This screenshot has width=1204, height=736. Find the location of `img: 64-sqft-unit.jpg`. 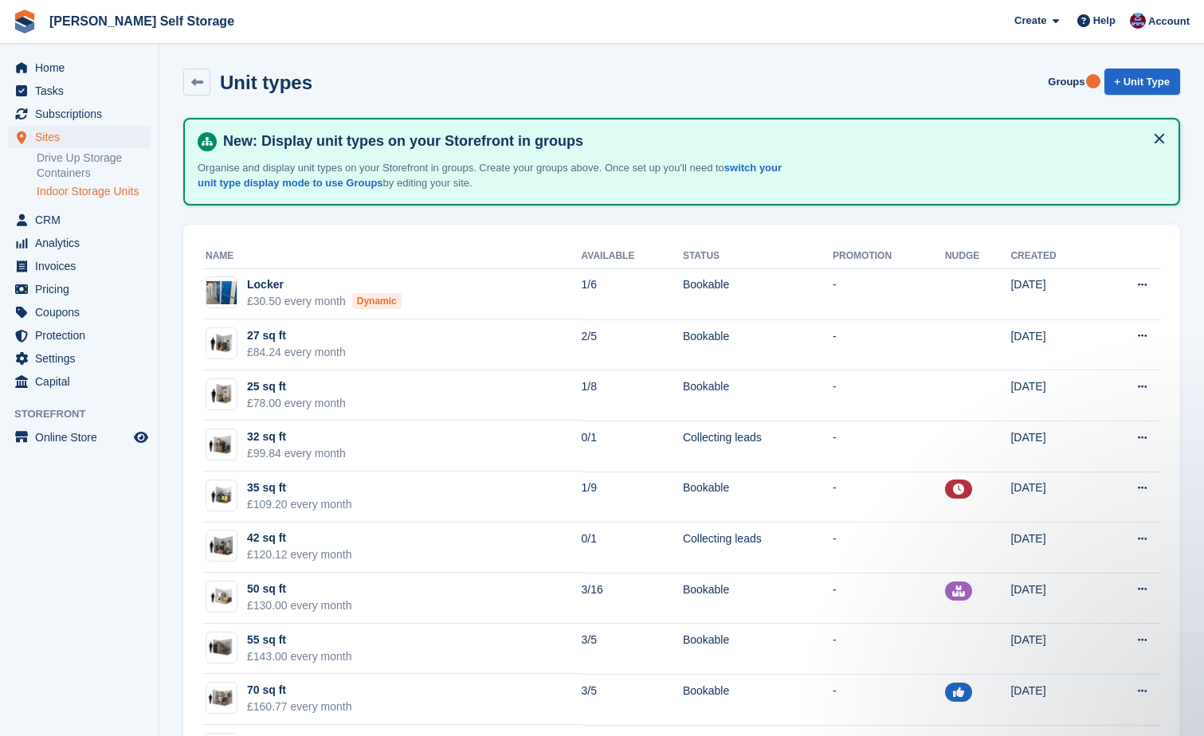

img: 64-sqft-unit.jpg is located at coordinates (221, 698).